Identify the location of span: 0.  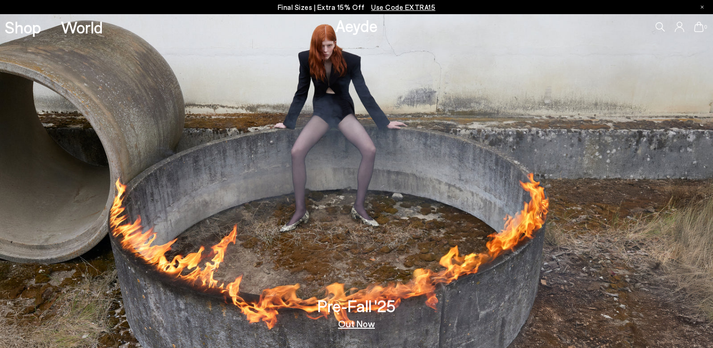
(706, 27).